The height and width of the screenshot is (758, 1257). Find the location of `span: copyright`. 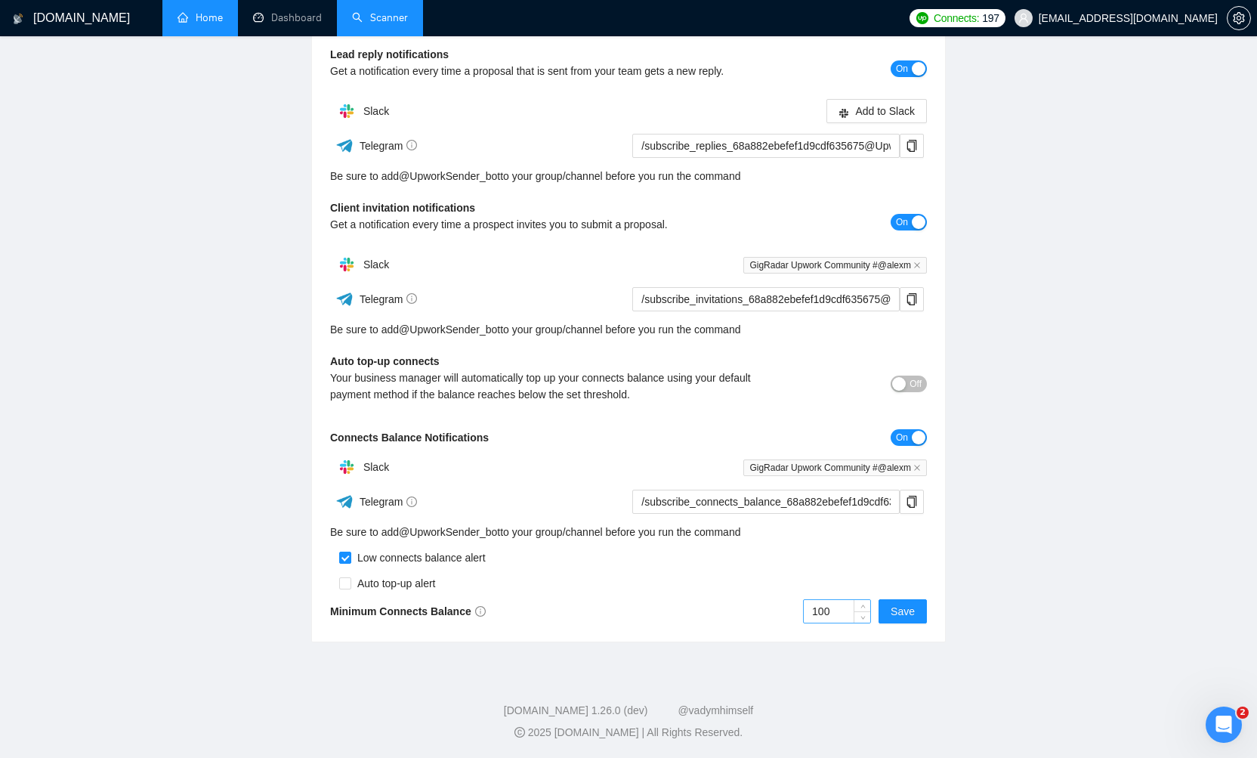

span: copyright is located at coordinates (520, 732).